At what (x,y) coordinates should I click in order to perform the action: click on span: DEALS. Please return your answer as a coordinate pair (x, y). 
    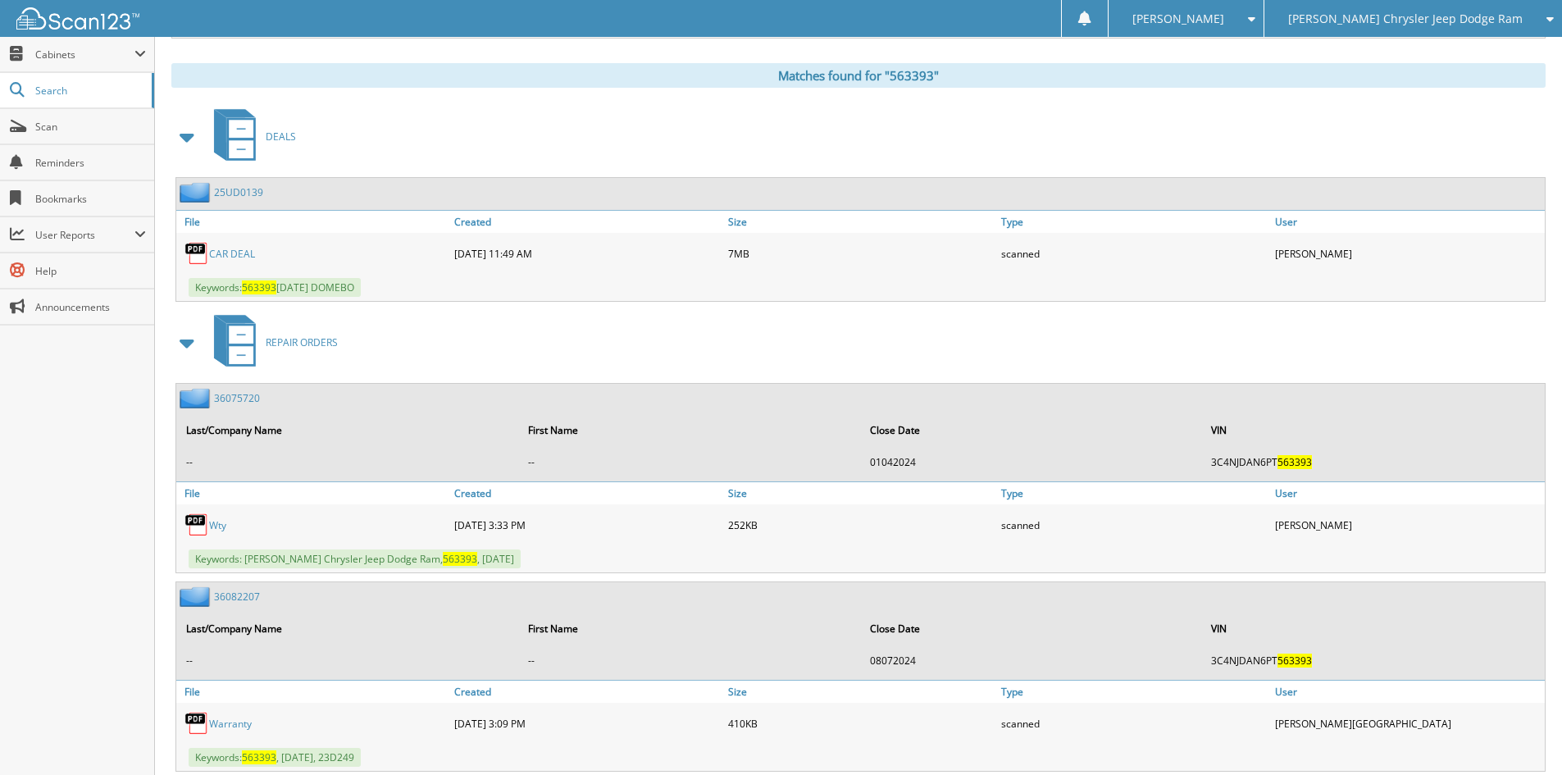
    Looking at the image, I should click on (280, 136).